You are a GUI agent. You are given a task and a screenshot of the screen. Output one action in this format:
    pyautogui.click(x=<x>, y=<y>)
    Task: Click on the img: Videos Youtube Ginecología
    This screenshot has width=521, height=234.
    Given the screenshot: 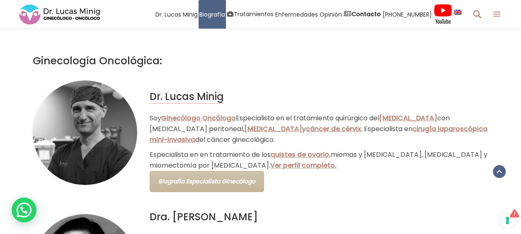 What is the action you would take?
    pyautogui.click(x=442, y=14)
    